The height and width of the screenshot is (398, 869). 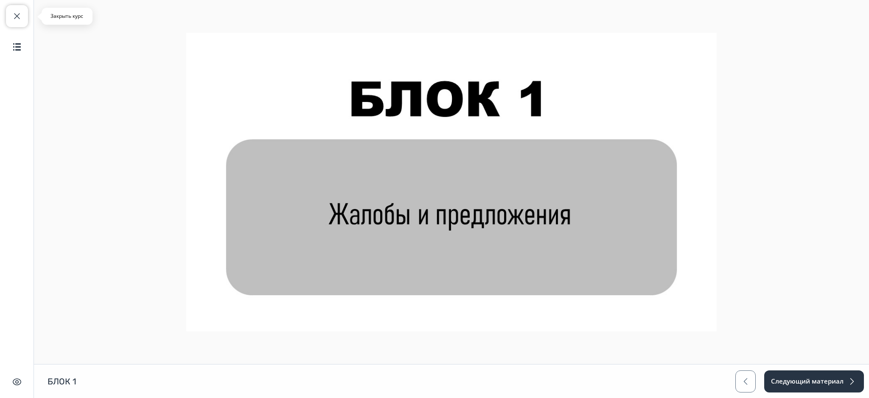 I want to click on p: Закрыть курс, so click(x=67, y=16).